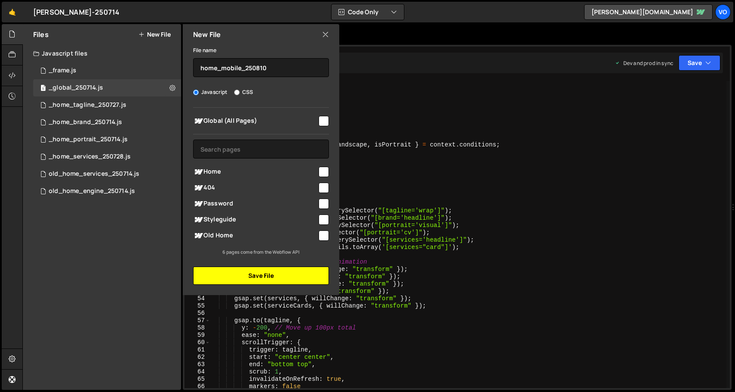 This screenshot has height=392, width=735. What do you see at coordinates (197, 313) in the screenshot?
I see `div: 56` at bounding box center [197, 313].